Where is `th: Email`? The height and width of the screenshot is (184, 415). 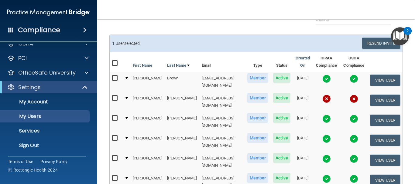
th: Email is located at coordinates (222, 62).